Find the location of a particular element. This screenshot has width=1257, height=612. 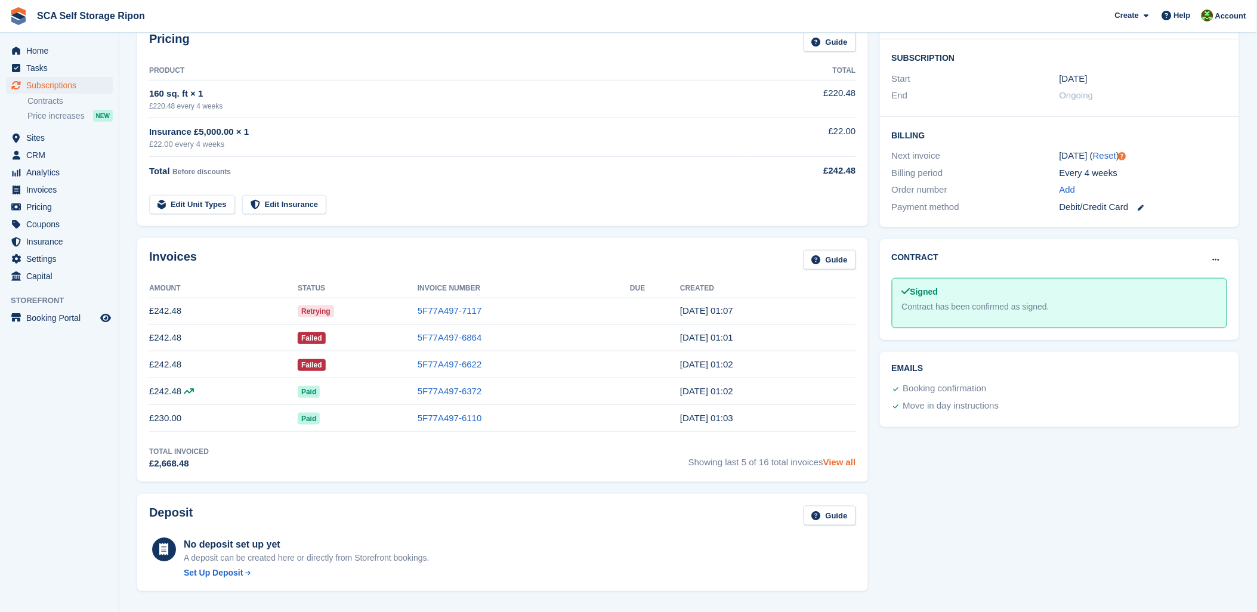

div: End is located at coordinates (976, 95).